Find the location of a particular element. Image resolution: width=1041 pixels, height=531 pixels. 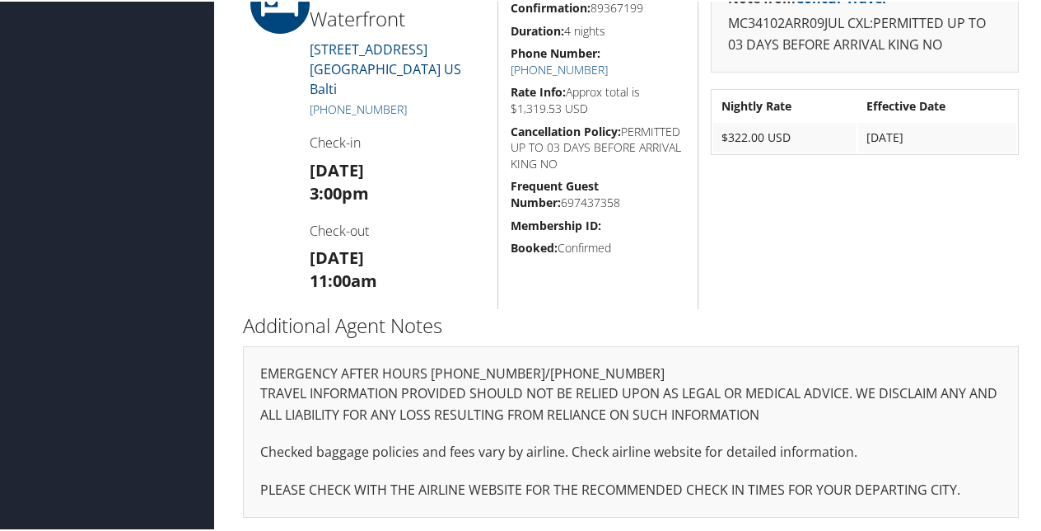

p: MC34102ARR09JUL CXL:PERMITTED UP TO 03 DAYS BEFORE ARRIVAL KING NO is located at coordinates (865, 32).